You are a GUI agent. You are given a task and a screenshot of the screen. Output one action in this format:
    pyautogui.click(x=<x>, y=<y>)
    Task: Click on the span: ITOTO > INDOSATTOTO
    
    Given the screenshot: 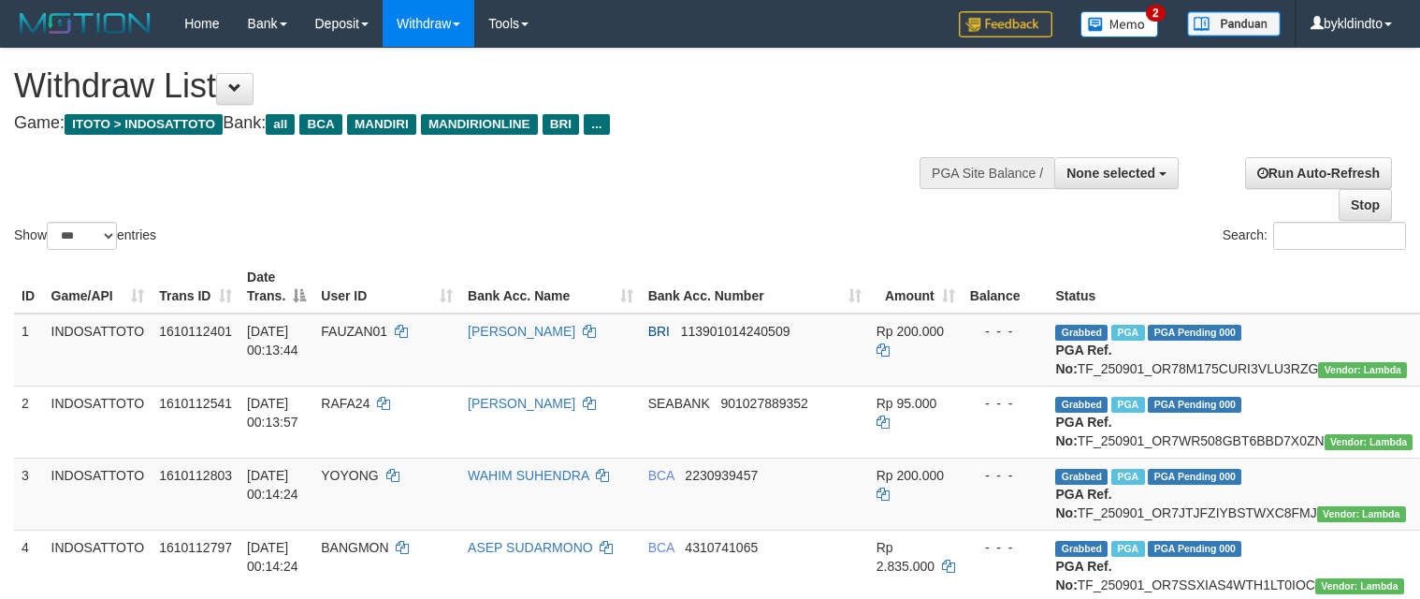 What is the action you would take?
    pyautogui.click(x=143, y=124)
    